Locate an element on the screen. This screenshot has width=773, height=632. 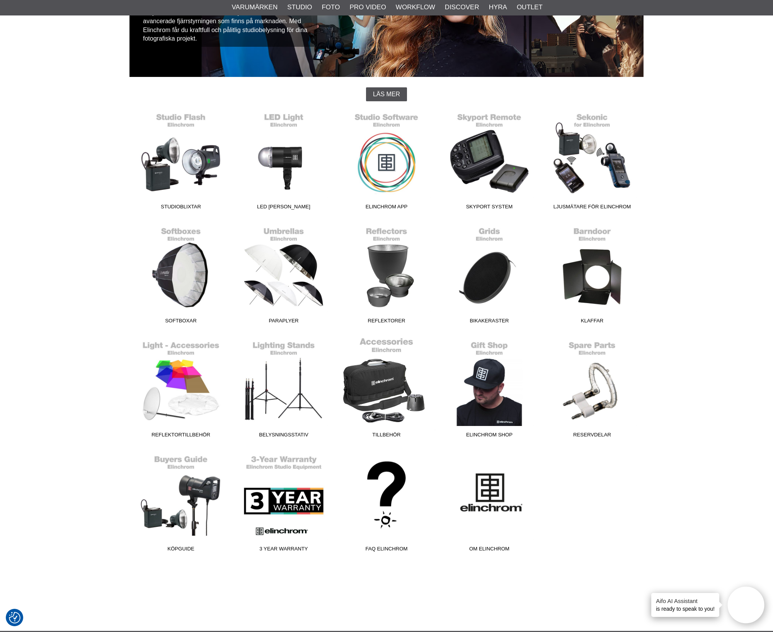
span: Bikakeraster is located at coordinates (489, 322).